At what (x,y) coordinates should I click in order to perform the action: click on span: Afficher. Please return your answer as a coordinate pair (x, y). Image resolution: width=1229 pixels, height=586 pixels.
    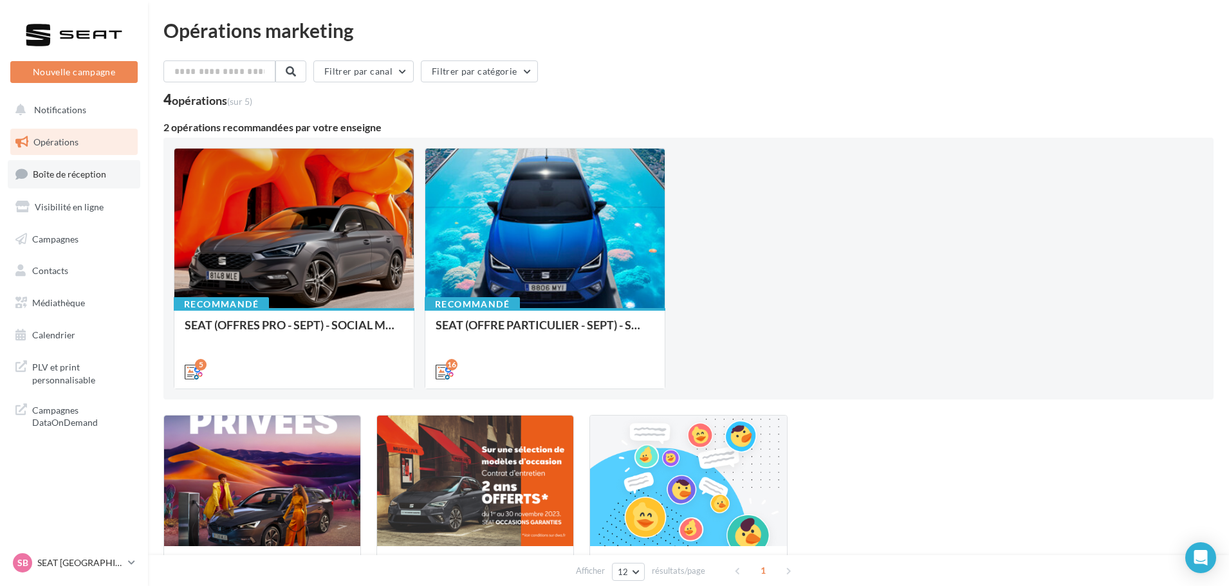
    Looking at the image, I should click on (590, 571).